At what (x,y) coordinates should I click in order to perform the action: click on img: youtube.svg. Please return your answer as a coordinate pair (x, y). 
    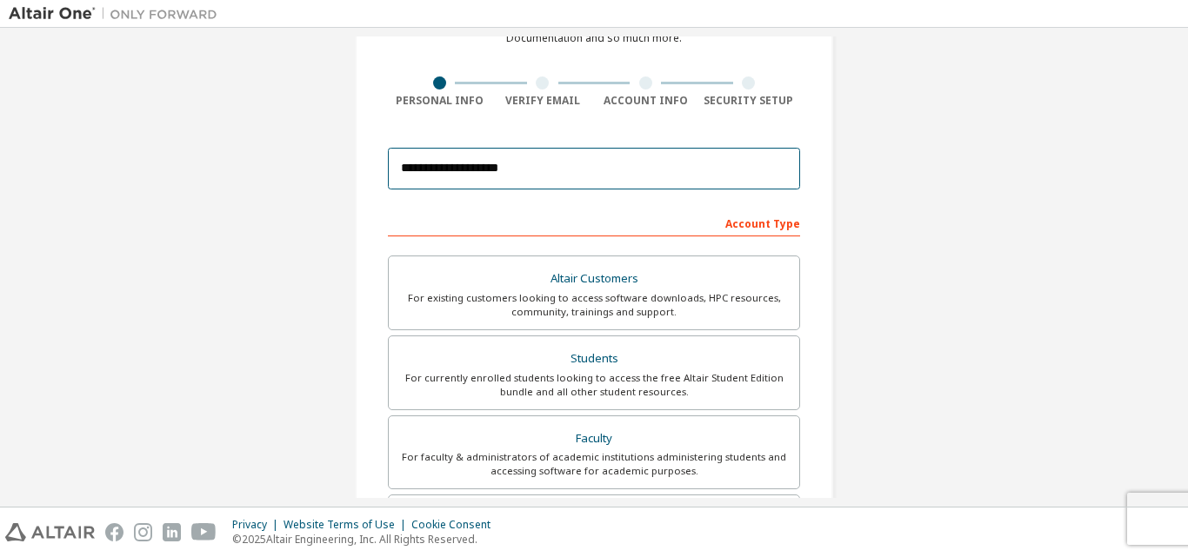
    Looking at the image, I should click on (203, 532).